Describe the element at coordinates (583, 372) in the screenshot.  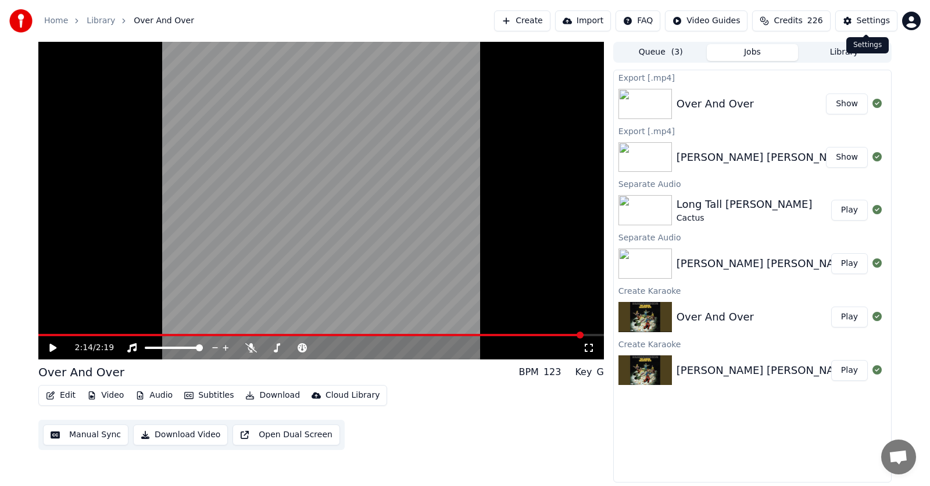
I see `div: Key` at that location.